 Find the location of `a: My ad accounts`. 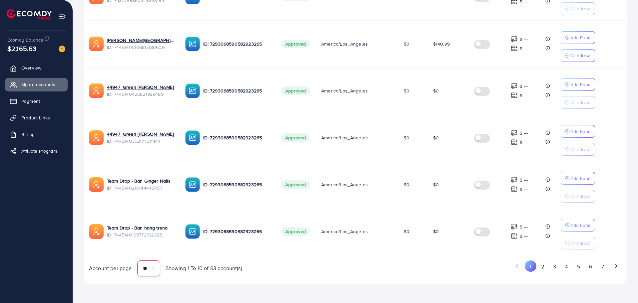

a: My ad accounts is located at coordinates (36, 85).